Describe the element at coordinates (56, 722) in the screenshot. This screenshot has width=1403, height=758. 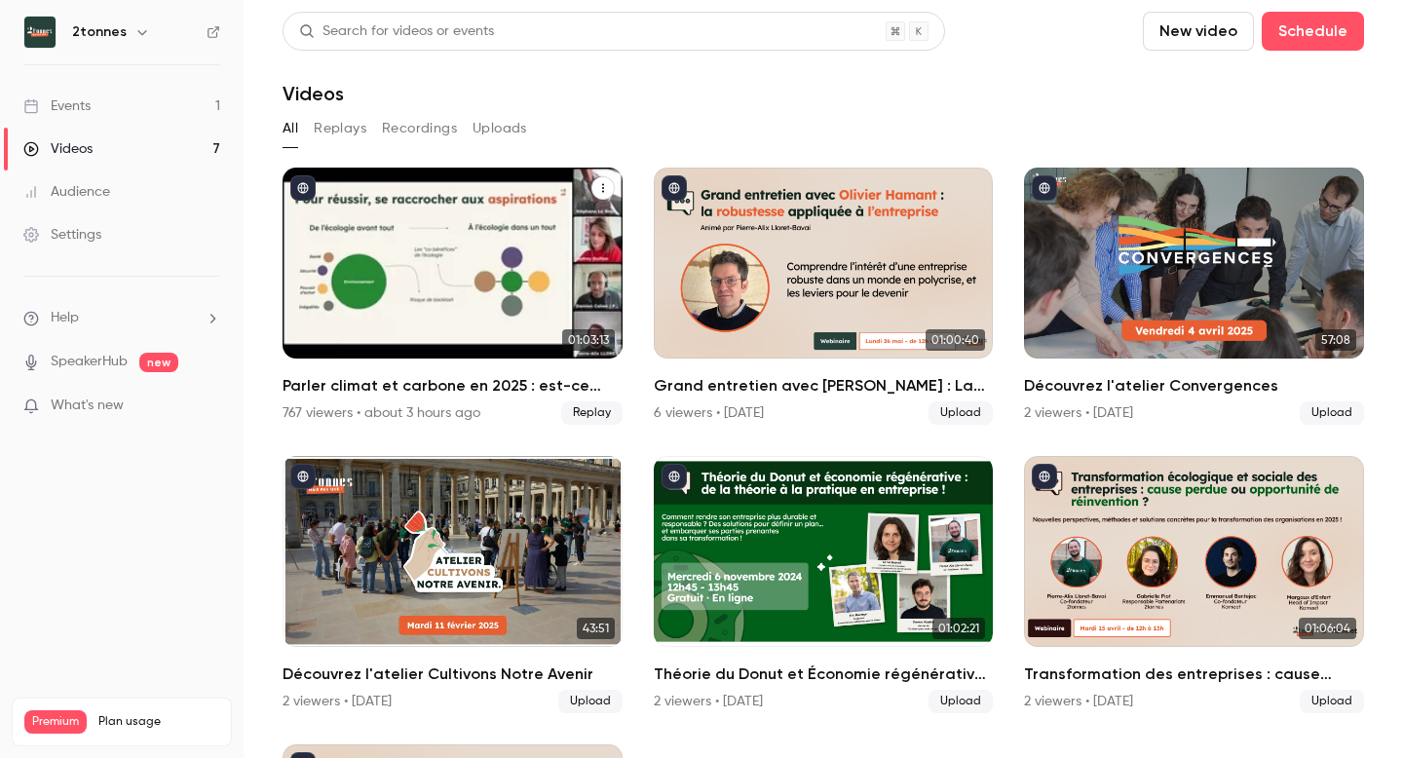
I see `span: Premium` at that location.